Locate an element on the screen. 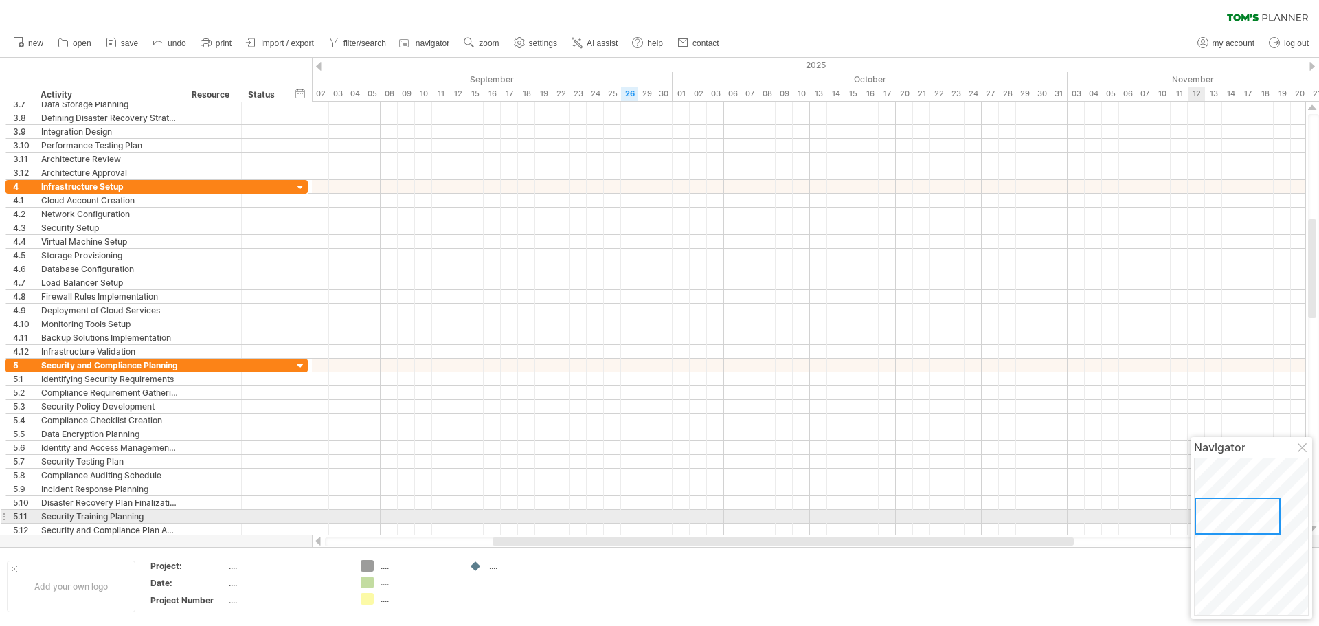  div: Load Balancer Setup is located at coordinates (109, 282).